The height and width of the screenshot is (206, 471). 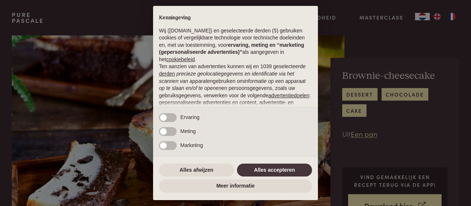 I want to click on span: Ervaring, so click(x=190, y=117).